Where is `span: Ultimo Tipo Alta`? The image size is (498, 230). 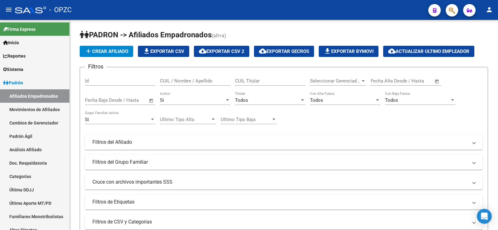 span: Ultimo Tipo Alta is located at coordinates (185, 119).